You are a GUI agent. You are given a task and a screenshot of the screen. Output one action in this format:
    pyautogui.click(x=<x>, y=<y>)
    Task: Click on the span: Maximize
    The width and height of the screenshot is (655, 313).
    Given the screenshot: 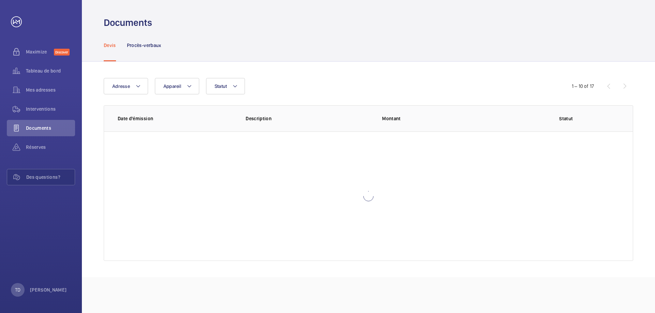 What is the action you would take?
    pyautogui.click(x=40, y=52)
    